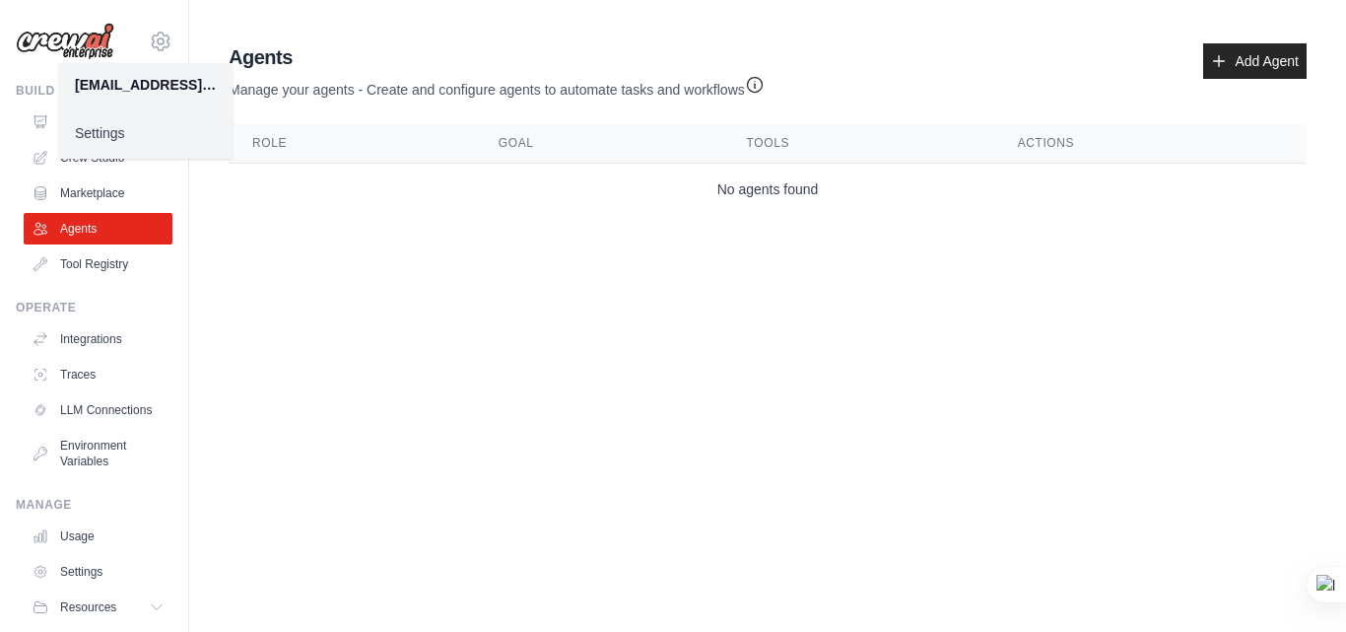 The height and width of the screenshot is (632, 1346). What do you see at coordinates (98, 264) in the screenshot?
I see `a: Tool Registry` at bounding box center [98, 264].